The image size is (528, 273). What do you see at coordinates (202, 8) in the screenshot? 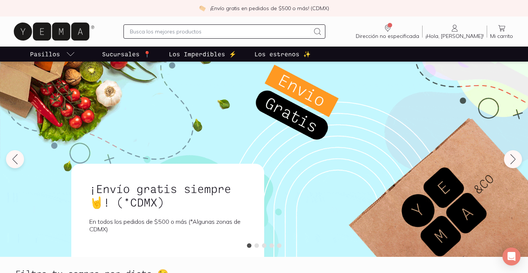
I see `img: check` at bounding box center [202, 8].